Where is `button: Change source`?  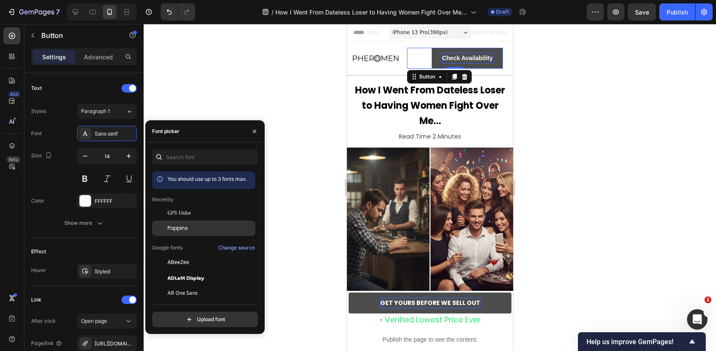 button: Change source is located at coordinates (237, 248).